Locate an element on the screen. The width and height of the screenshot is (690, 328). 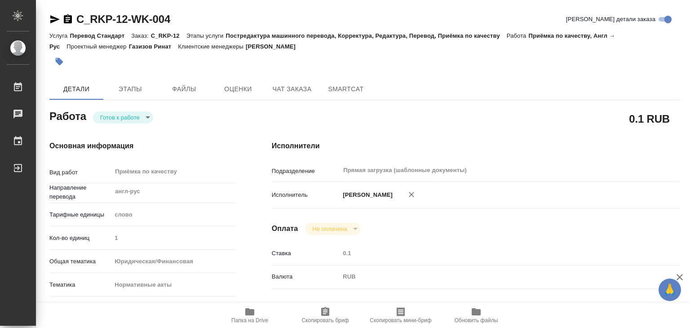
button: Скопировать бриф is located at coordinates (325, 315).